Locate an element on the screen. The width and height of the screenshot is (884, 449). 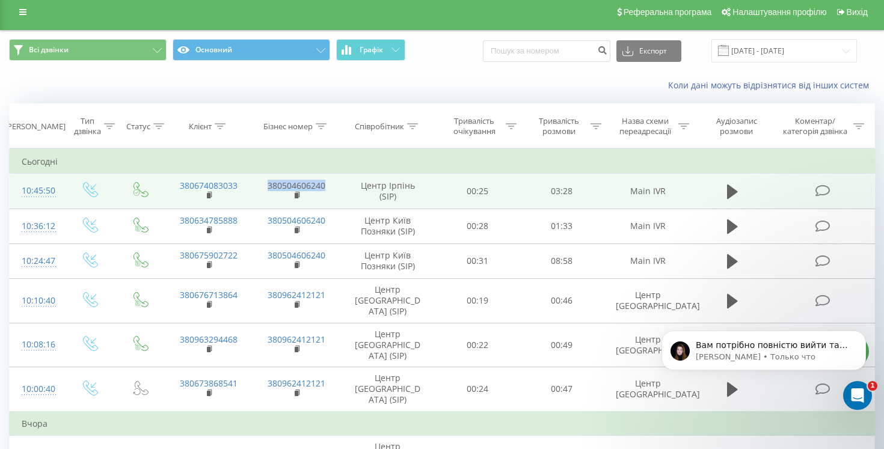
div: Тип дзвінка is located at coordinates (87, 126).